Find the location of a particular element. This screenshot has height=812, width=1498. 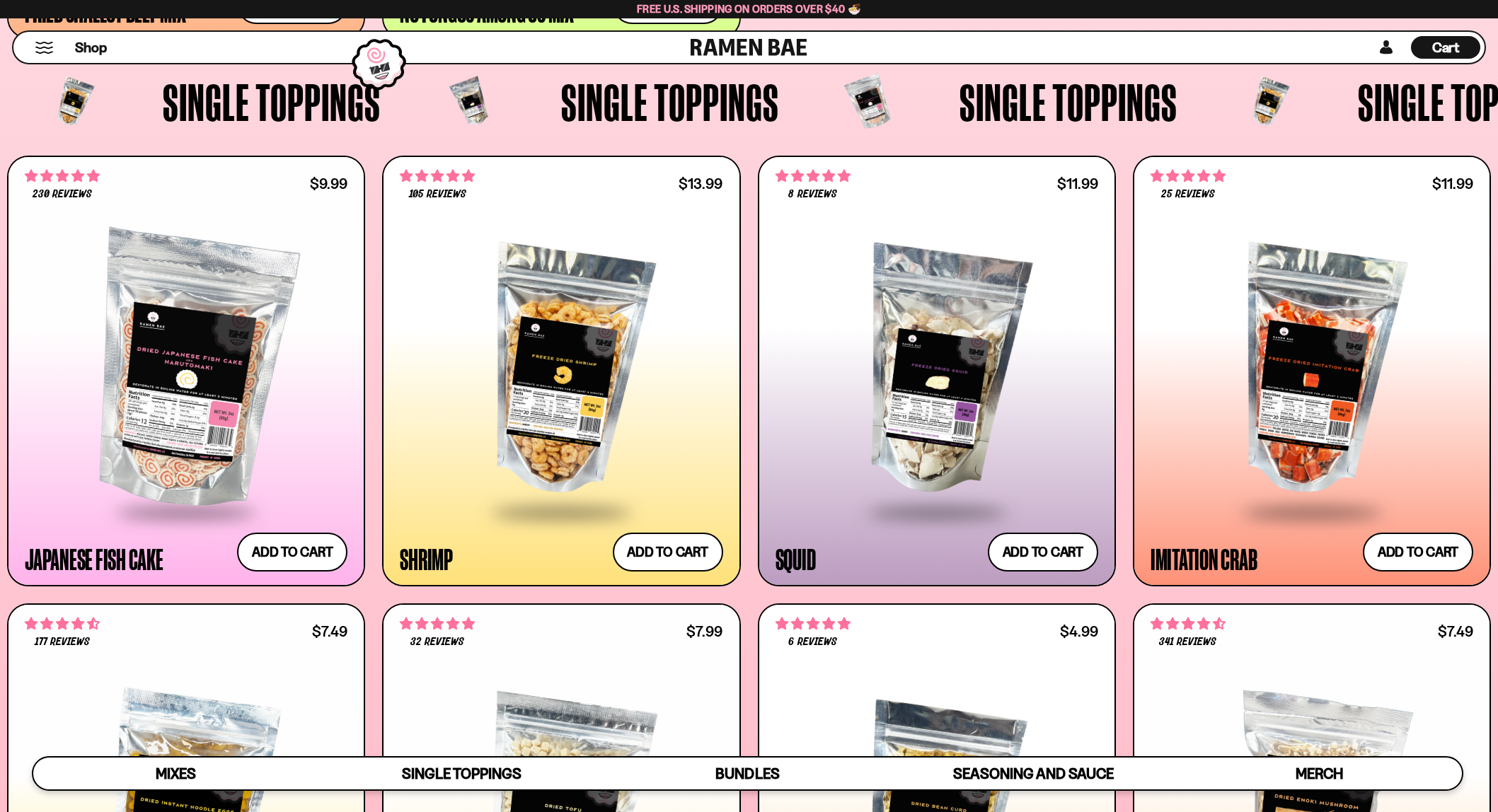

a: Single Toppings is located at coordinates (462, 773).